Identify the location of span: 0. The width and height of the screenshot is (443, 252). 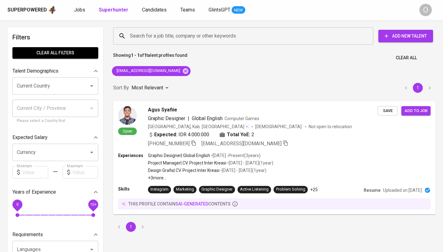
(17, 205).